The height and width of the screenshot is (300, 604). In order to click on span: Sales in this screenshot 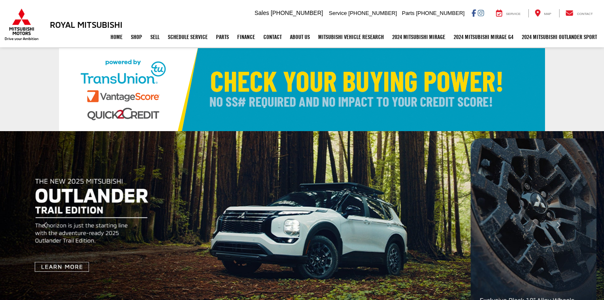, I will do `click(262, 13)`.